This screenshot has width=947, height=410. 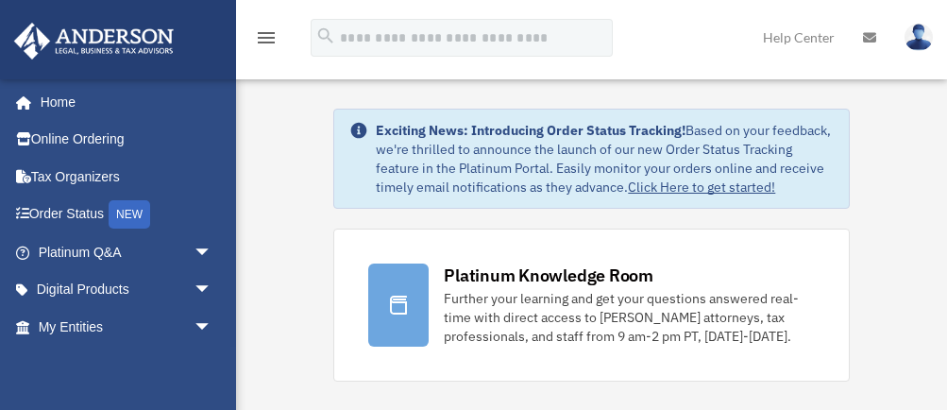 What do you see at coordinates (93, 41) in the screenshot?
I see `img: Anderson Advisors Platinum Portal` at bounding box center [93, 41].